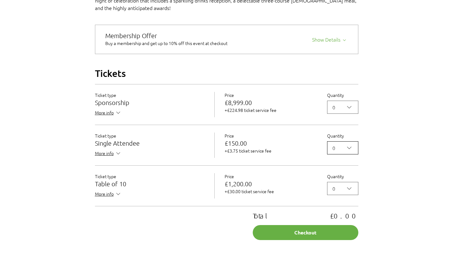 This screenshot has height=271, width=453. I want to click on p: £1,200.00, so click(271, 184).